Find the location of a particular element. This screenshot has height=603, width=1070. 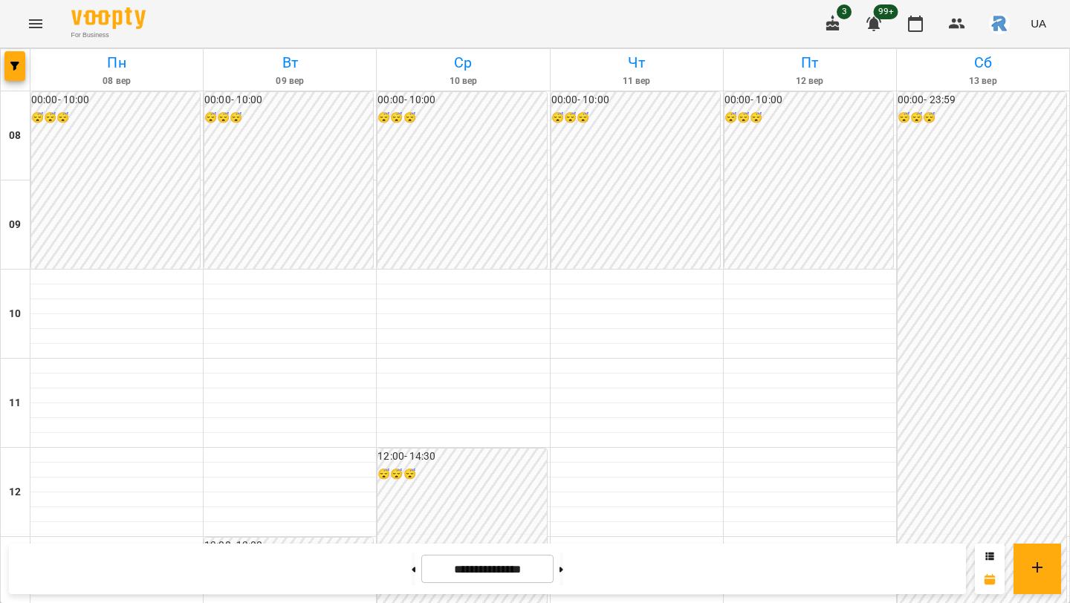

h6: 12 вер is located at coordinates (810, 81).